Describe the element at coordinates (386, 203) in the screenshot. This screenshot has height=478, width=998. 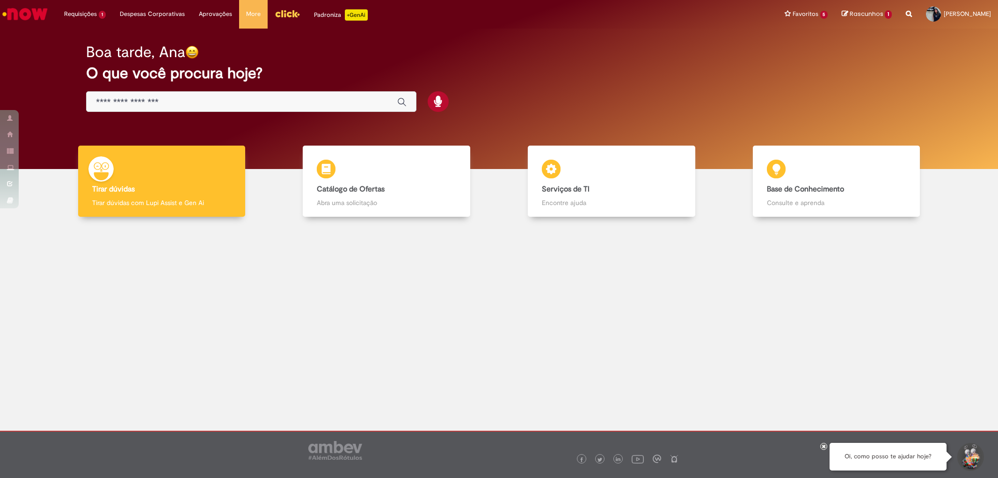
I see `p: Abra uma solicitação` at that location.